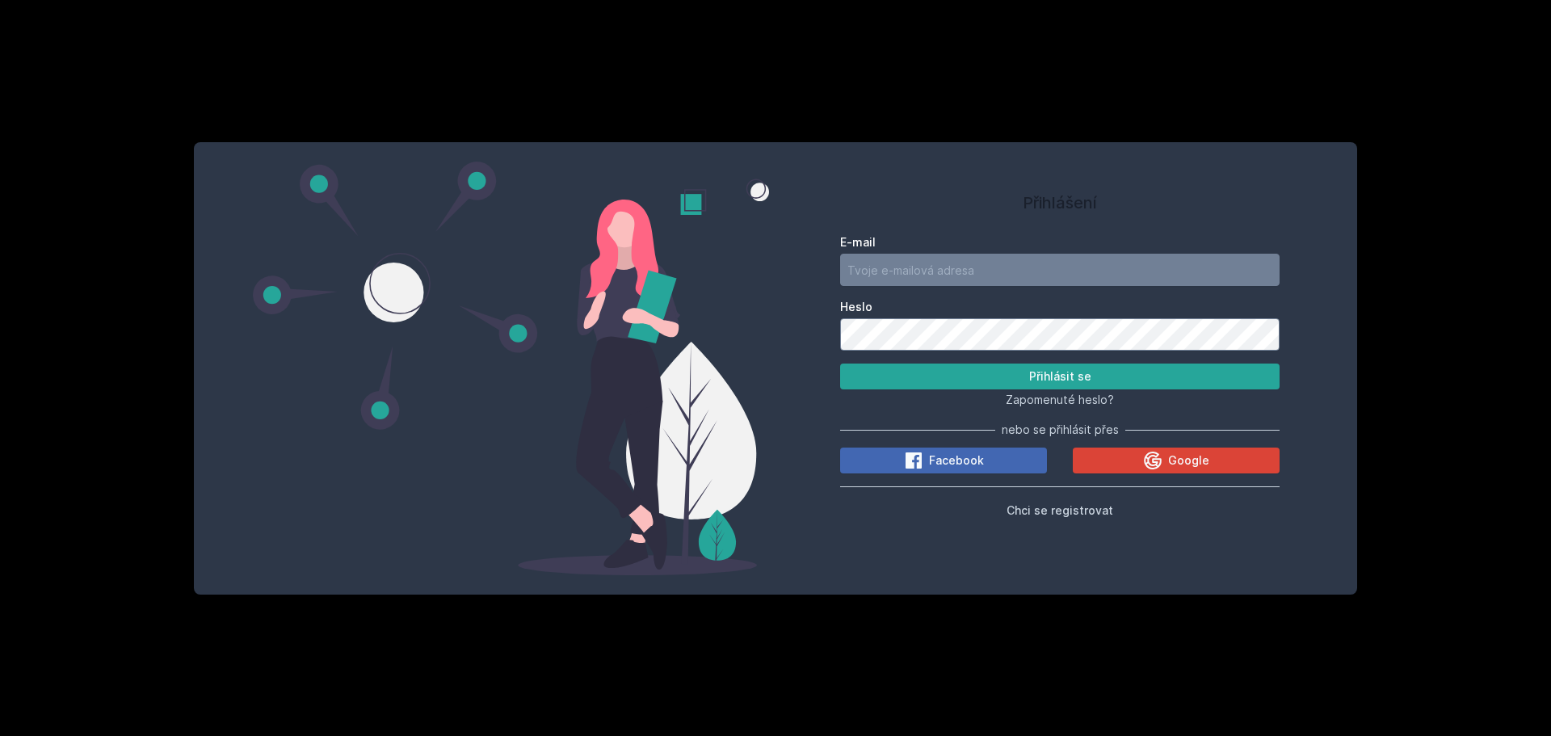 The height and width of the screenshot is (736, 1551). What do you see at coordinates (1060, 430) in the screenshot?
I see `span: nebo se přihlásit přes` at bounding box center [1060, 430].